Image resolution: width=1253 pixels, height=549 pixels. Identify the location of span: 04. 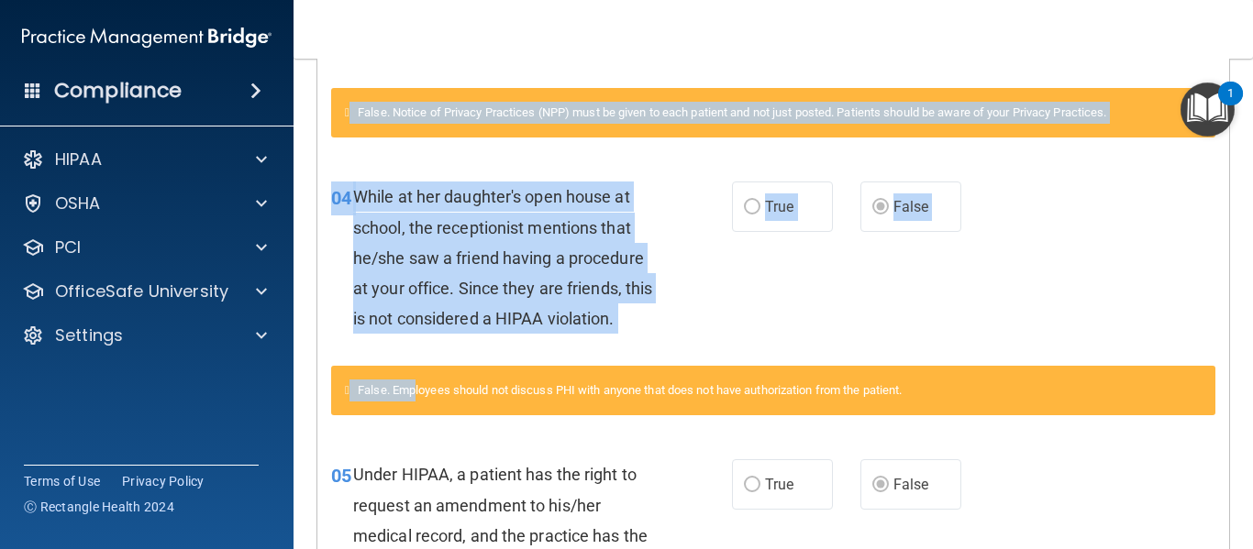
(341, 198).